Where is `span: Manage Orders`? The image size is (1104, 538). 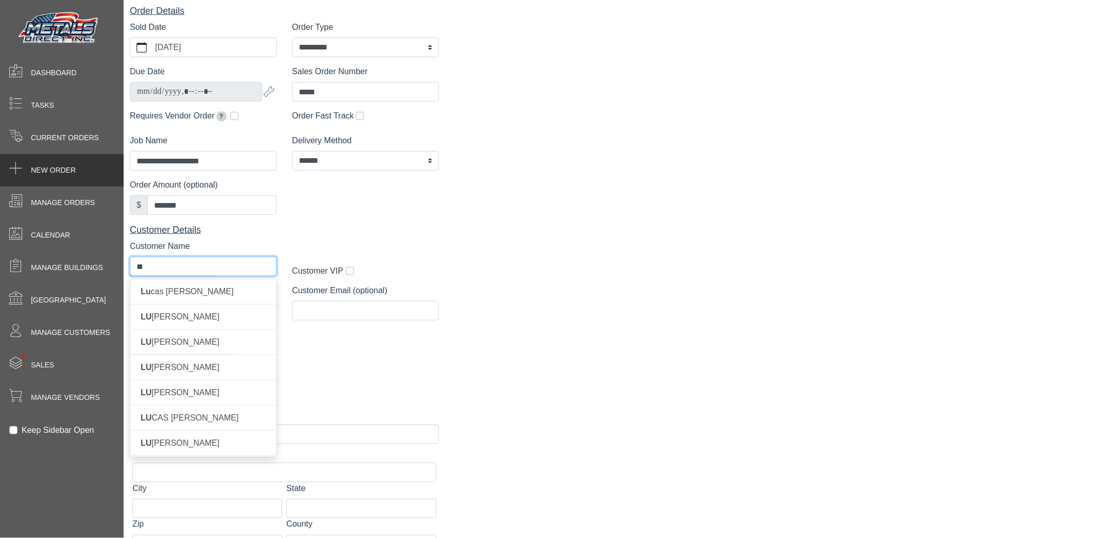
span: Manage Orders is located at coordinates (63, 202).